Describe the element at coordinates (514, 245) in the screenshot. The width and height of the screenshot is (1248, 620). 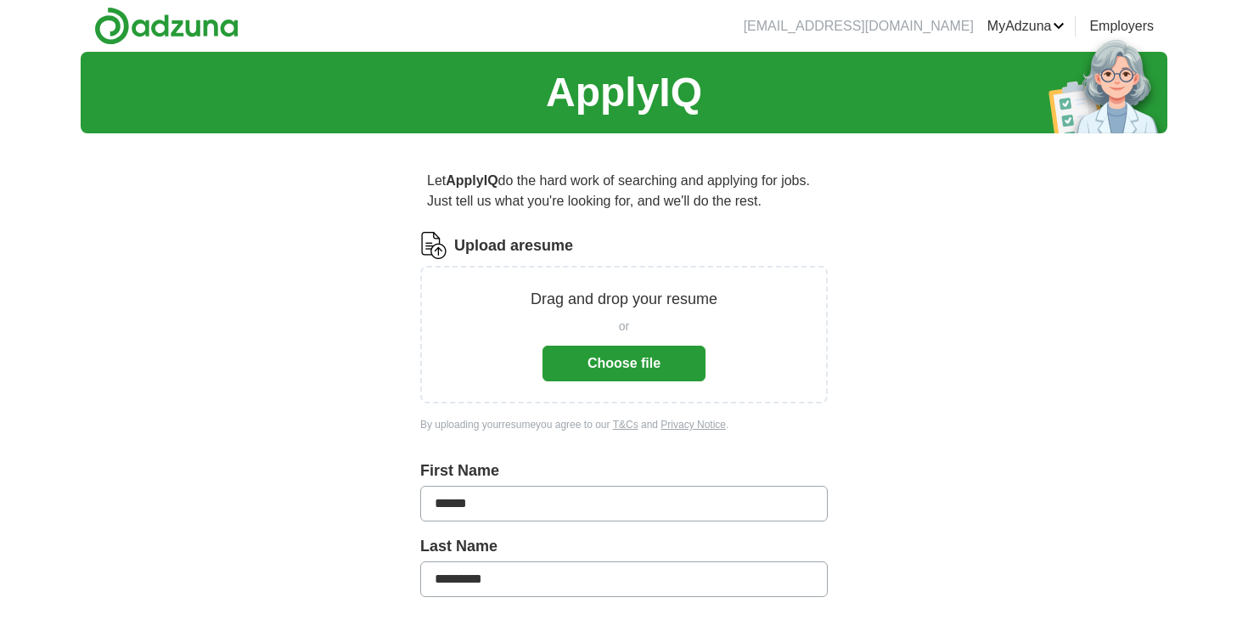
I see `label: Upload a resume` at that location.